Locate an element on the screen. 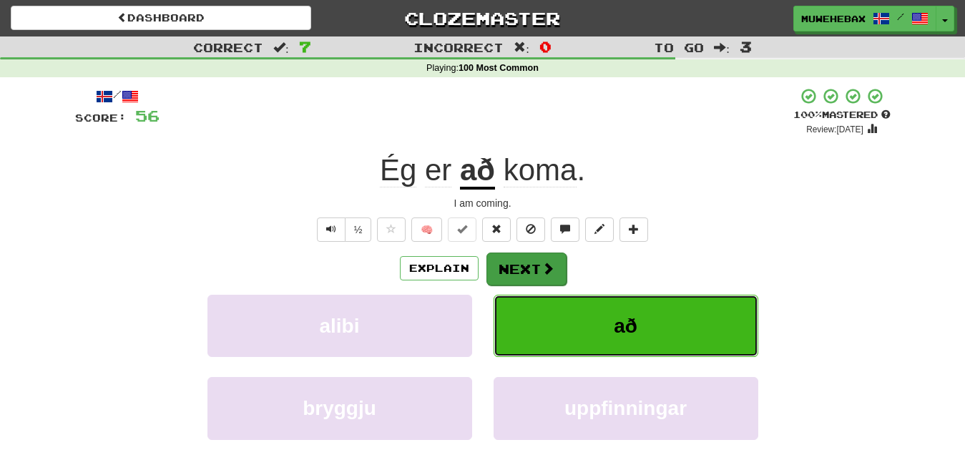  span: er is located at coordinates (438, 170).